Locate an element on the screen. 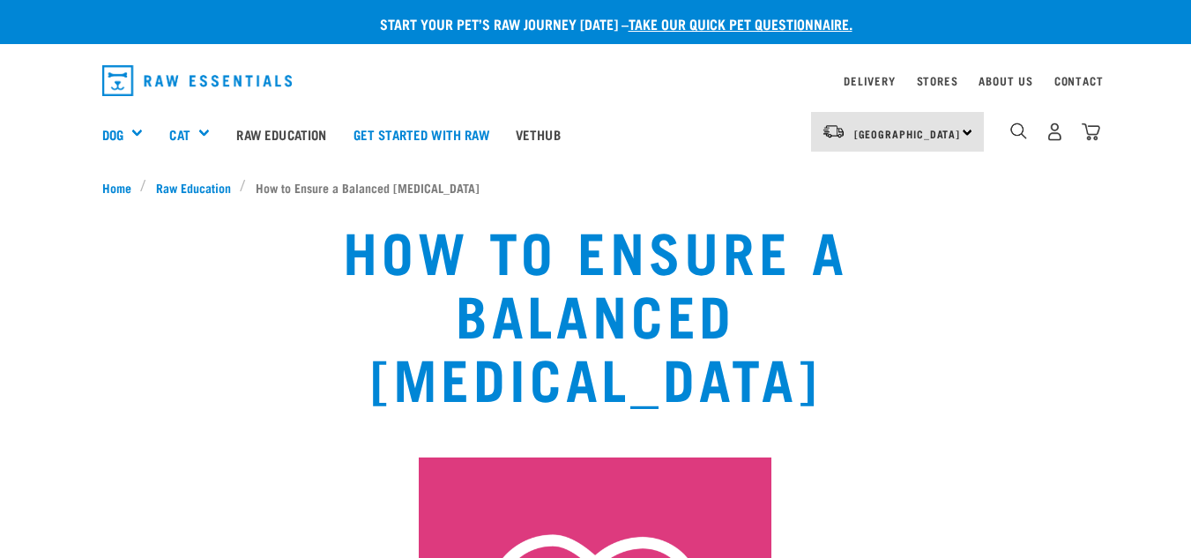 This screenshot has height=558, width=1191. a: Delivery is located at coordinates (869, 80).